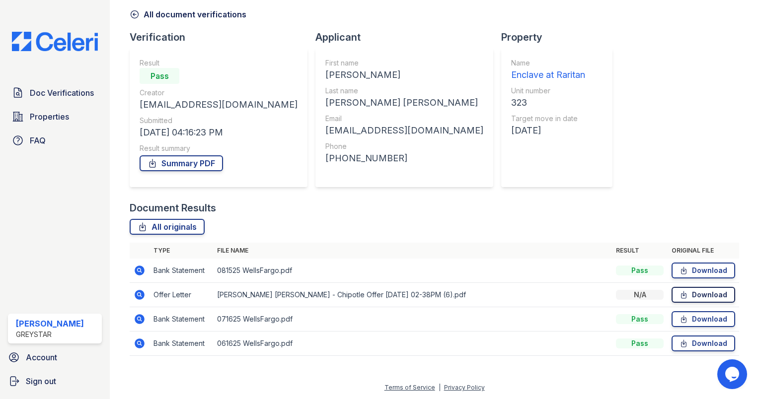  What do you see at coordinates (410, 387) in the screenshot?
I see `a: Terms of Service` at bounding box center [410, 387].